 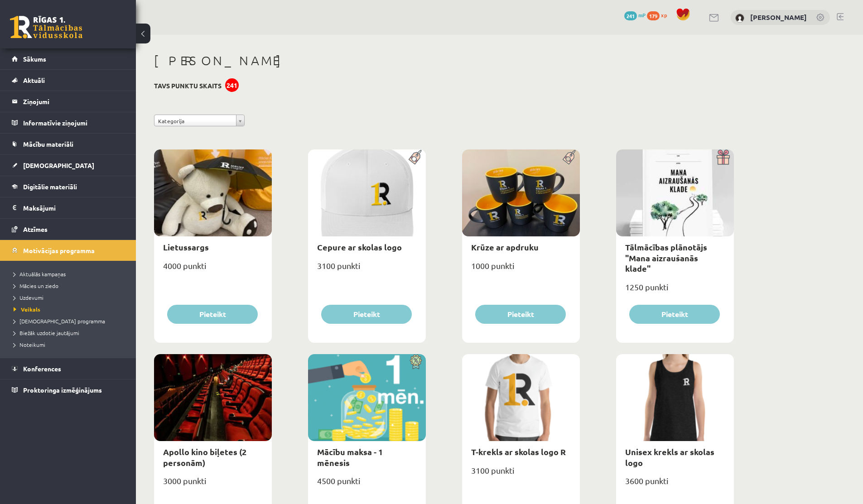 I want to click on a: Mācību maksa - 1 mēnesis, so click(x=350, y=457).